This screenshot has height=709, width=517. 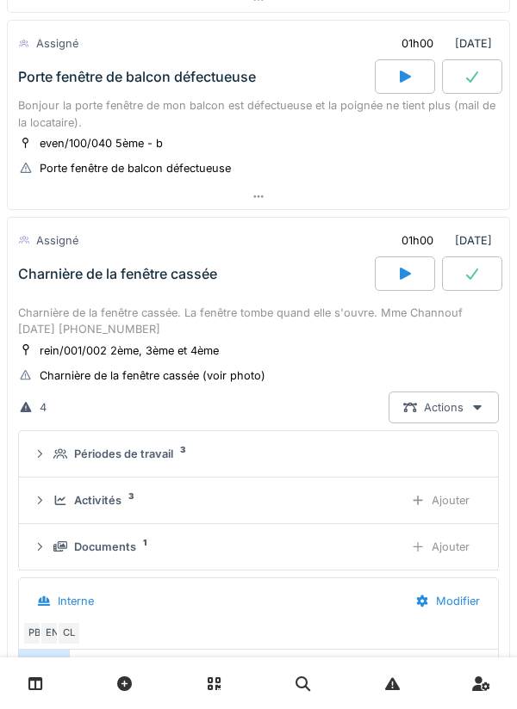 I want to click on summary: Documents1Ajouter, so click(x=258, y=547).